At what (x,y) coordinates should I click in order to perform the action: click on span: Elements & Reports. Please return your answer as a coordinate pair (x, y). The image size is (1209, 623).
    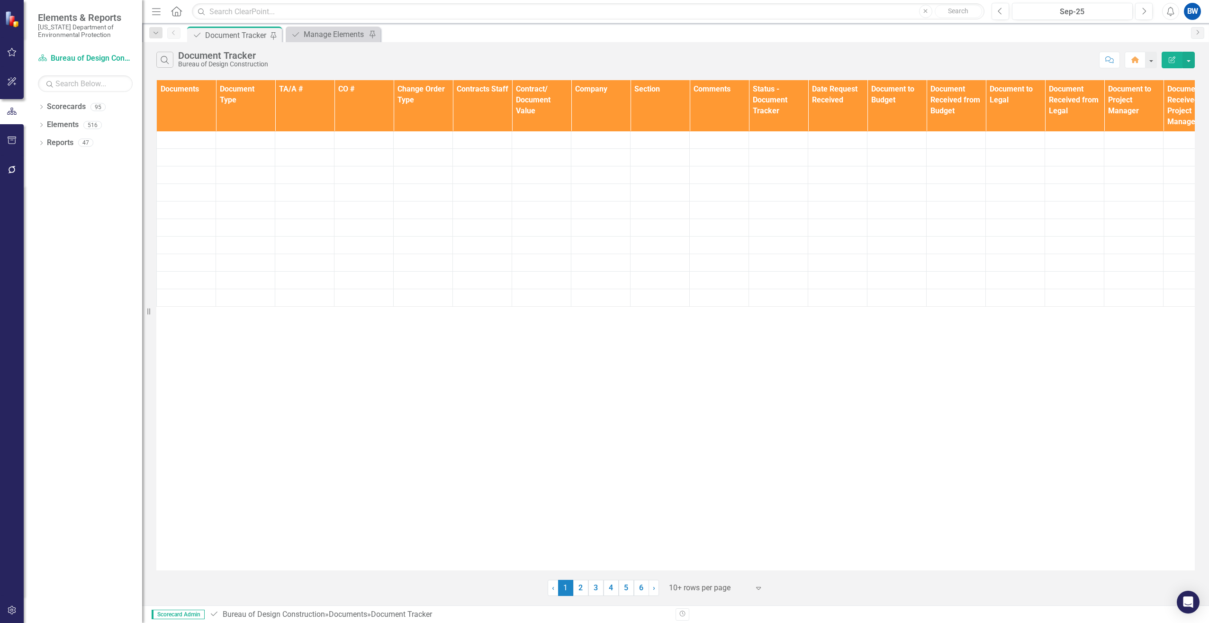
    Looking at the image, I should click on (85, 18).